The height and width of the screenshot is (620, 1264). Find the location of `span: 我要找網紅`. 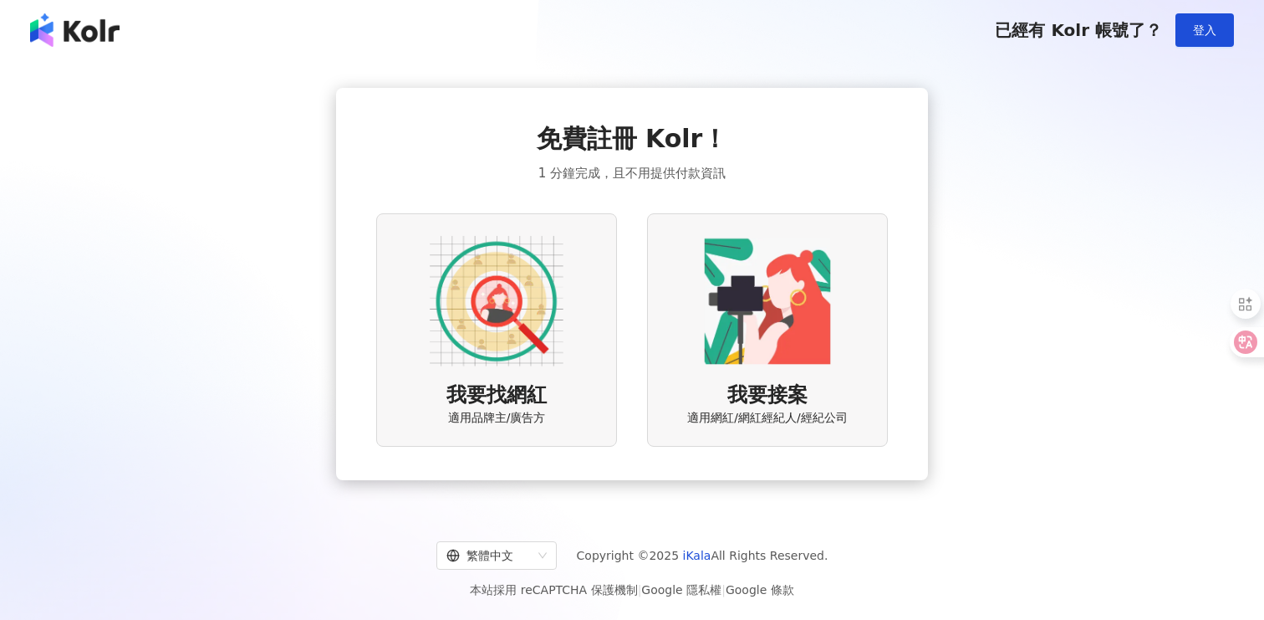

span: 我要找網紅 is located at coordinates (497, 395).